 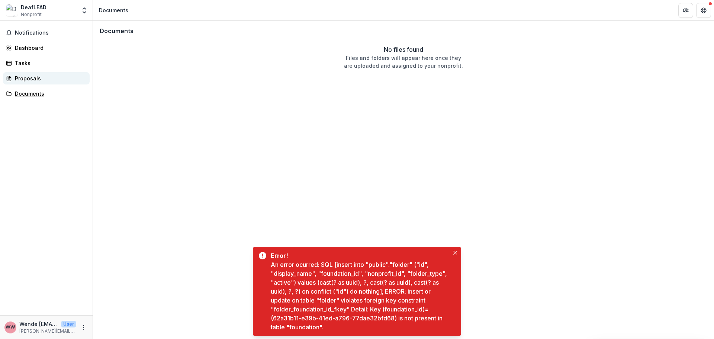 What do you see at coordinates (113, 10) in the screenshot?
I see `nav: breadcrumb` at bounding box center [113, 10].